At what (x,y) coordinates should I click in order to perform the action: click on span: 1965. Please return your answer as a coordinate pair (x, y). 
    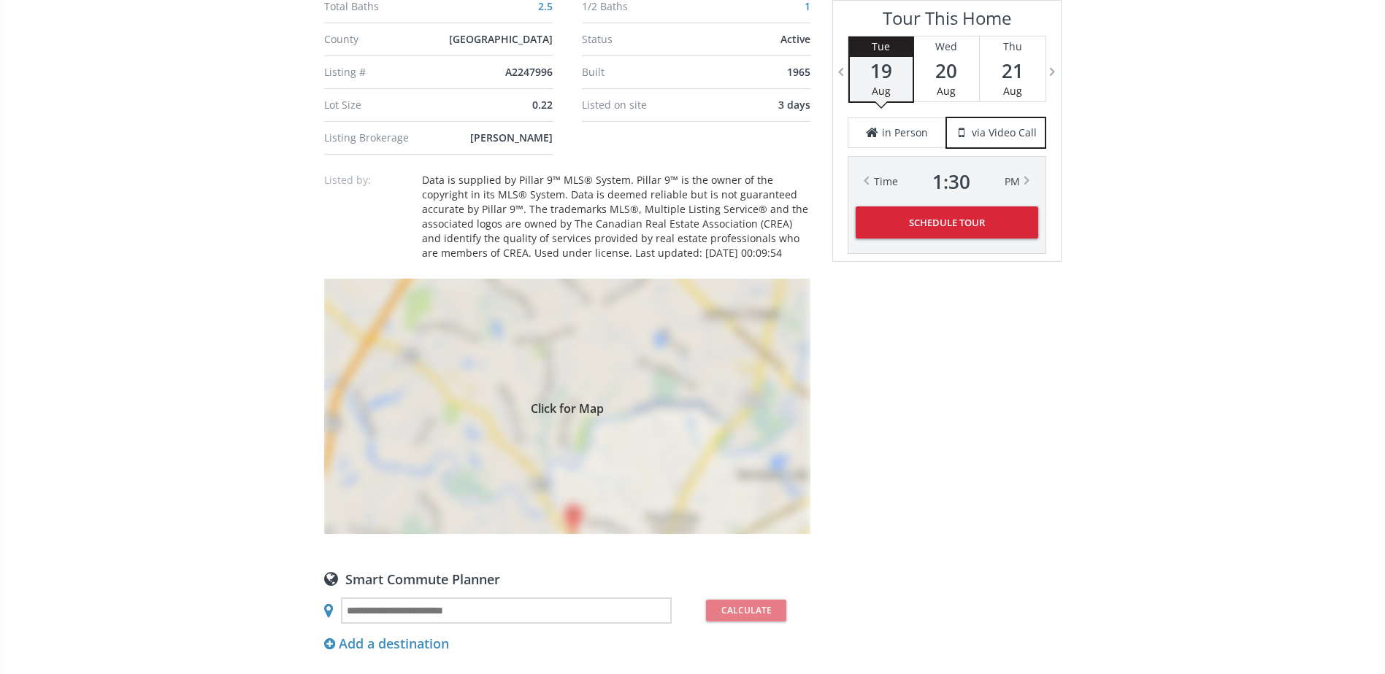
    Looking at the image, I should click on (799, 72).